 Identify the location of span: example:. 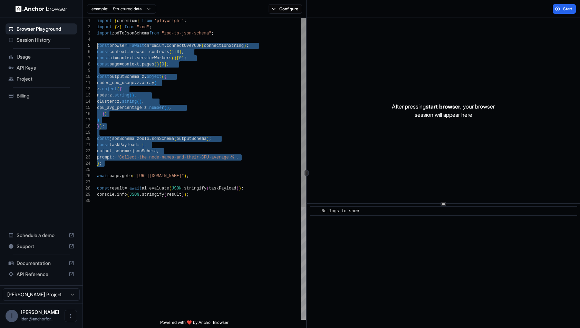
(100, 9).